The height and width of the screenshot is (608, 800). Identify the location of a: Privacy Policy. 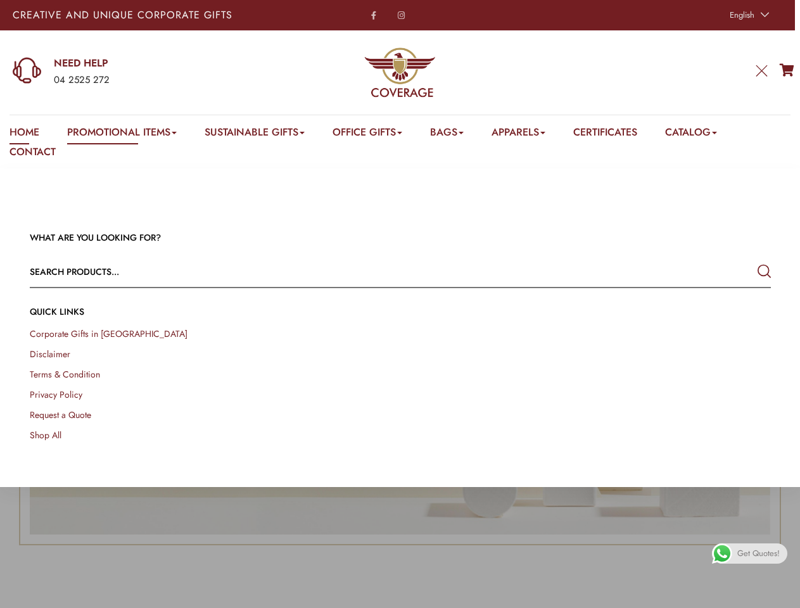
(56, 394).